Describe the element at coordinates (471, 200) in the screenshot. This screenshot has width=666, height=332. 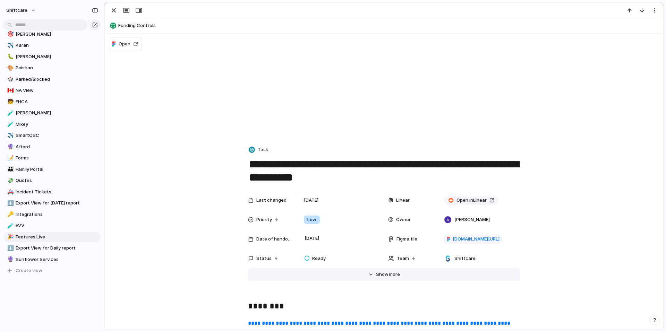
I see `span: Open in Linear` at that location.